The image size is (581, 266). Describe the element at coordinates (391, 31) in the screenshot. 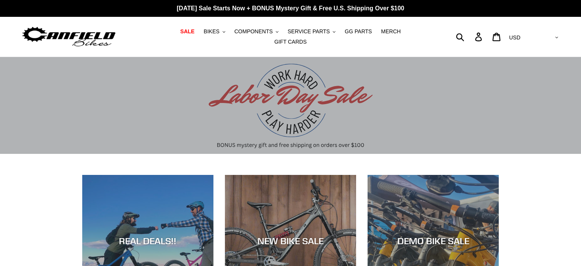

I see `span: MERCH` at that location.